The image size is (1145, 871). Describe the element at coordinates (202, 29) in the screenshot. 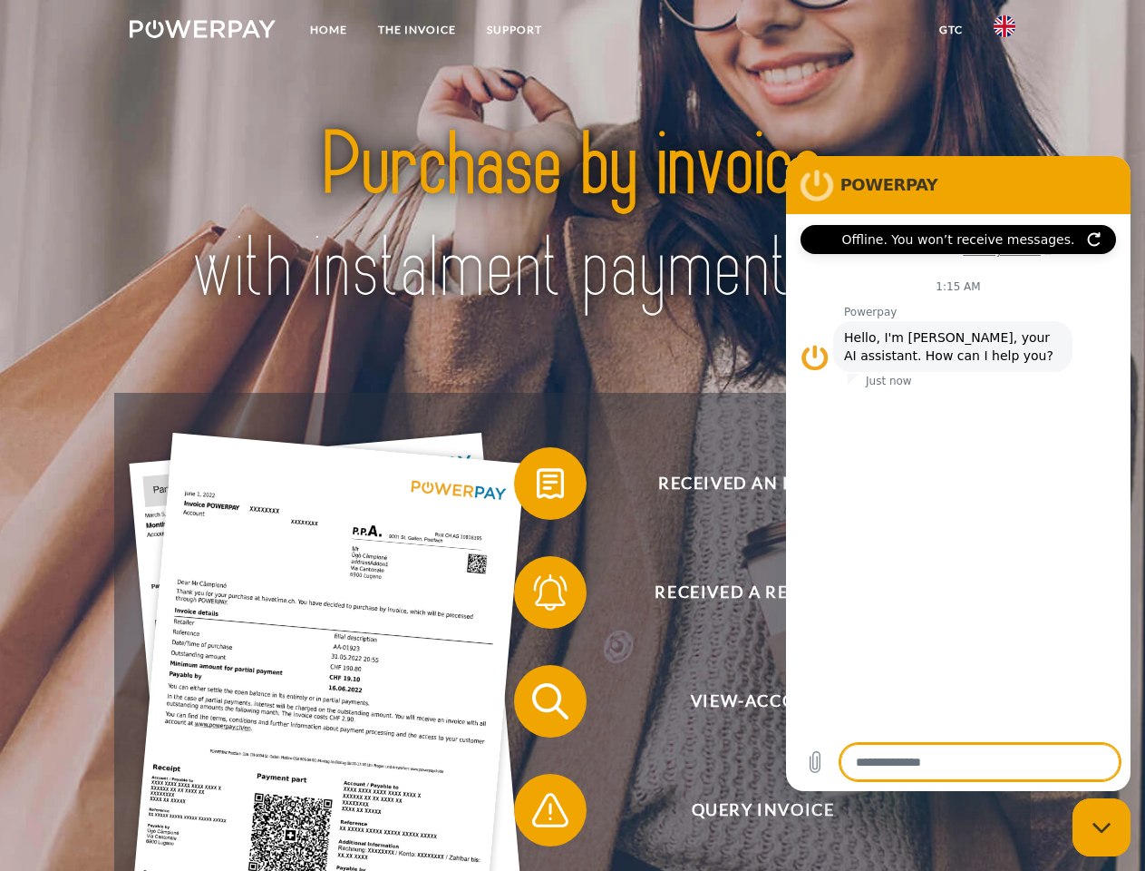

I see `img: logo-powerpay-white.svg` at that location.